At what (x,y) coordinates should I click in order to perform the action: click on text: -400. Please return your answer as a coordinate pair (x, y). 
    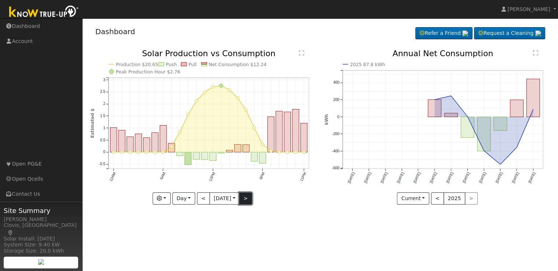
    Looking at the image, I should click on (336, 151).